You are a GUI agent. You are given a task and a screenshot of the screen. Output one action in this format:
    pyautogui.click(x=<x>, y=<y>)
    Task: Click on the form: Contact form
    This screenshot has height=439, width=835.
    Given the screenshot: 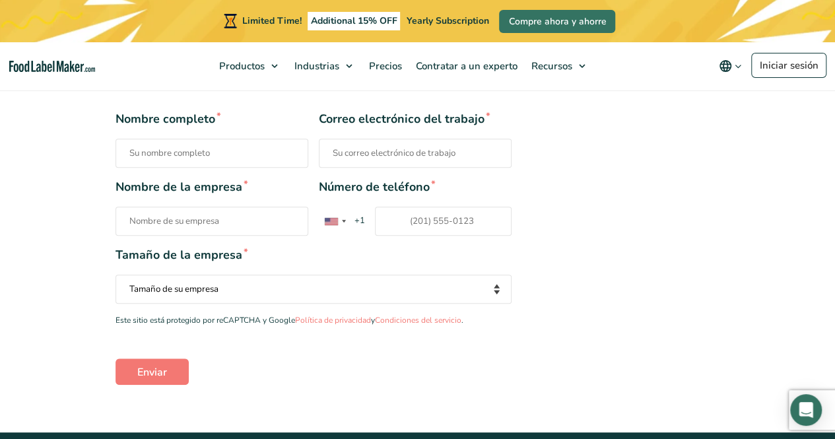 What is the action you would take?
    pyautogui.click(x=418, y=248)
    